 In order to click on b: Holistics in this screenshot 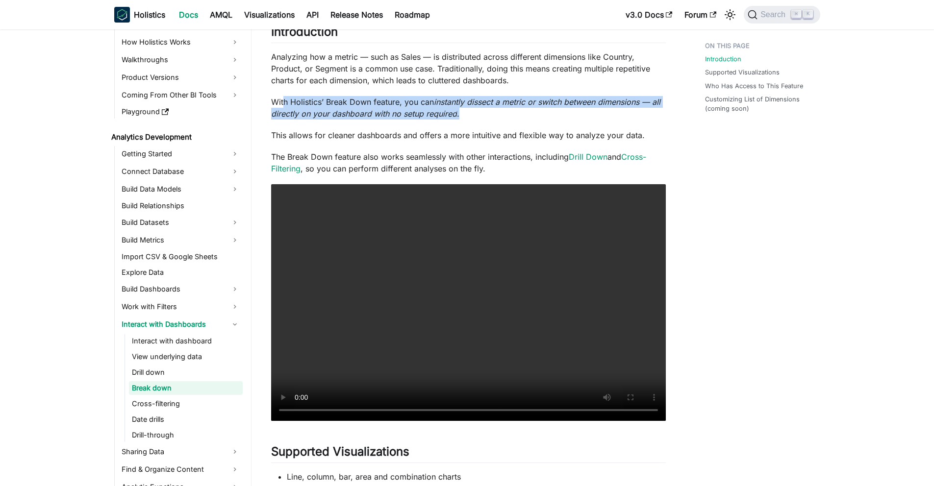, I will do `click(150, 15)`.